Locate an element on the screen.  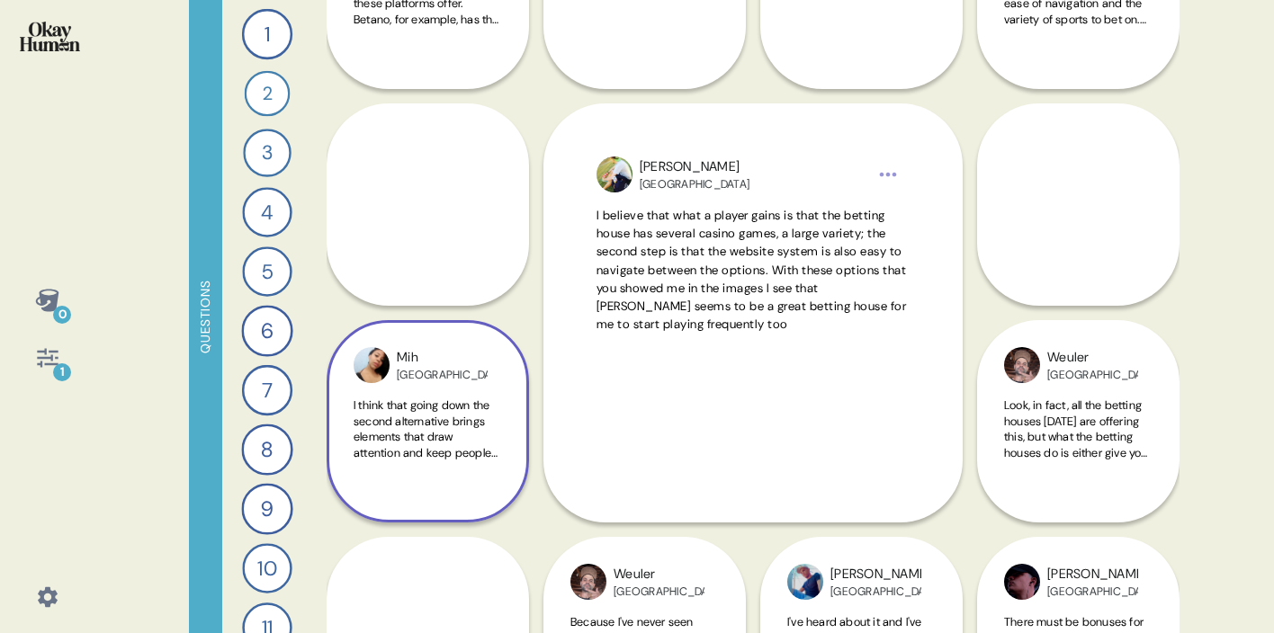
div: 3 is located at coordinates (266, 152).